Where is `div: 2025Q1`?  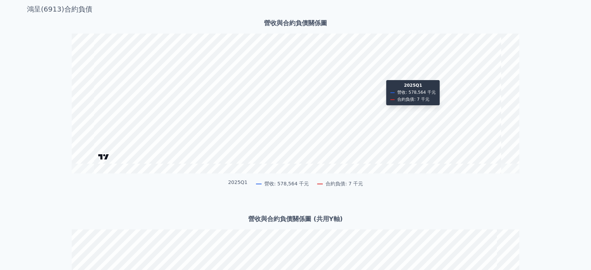
div: 2025Q1 is located at coordinates (238, 182).